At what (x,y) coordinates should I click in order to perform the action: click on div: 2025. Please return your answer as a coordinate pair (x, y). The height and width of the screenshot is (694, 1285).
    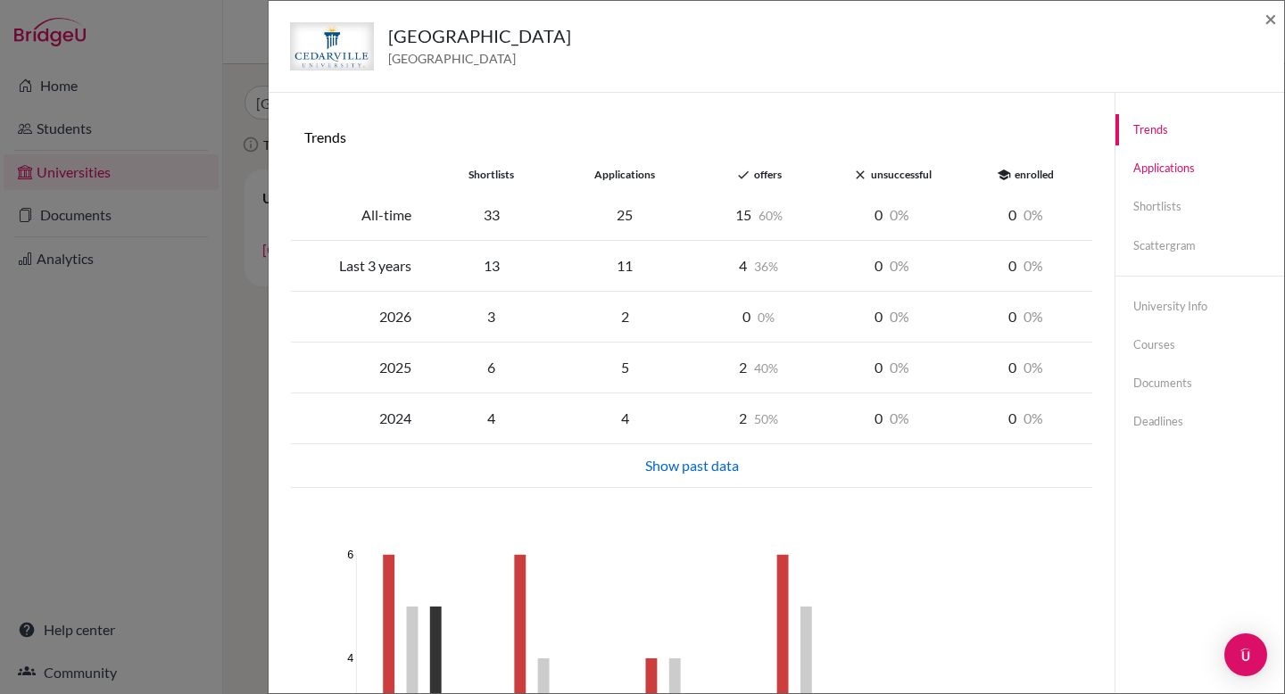
    Looking at the image, I should click on (358, 368).